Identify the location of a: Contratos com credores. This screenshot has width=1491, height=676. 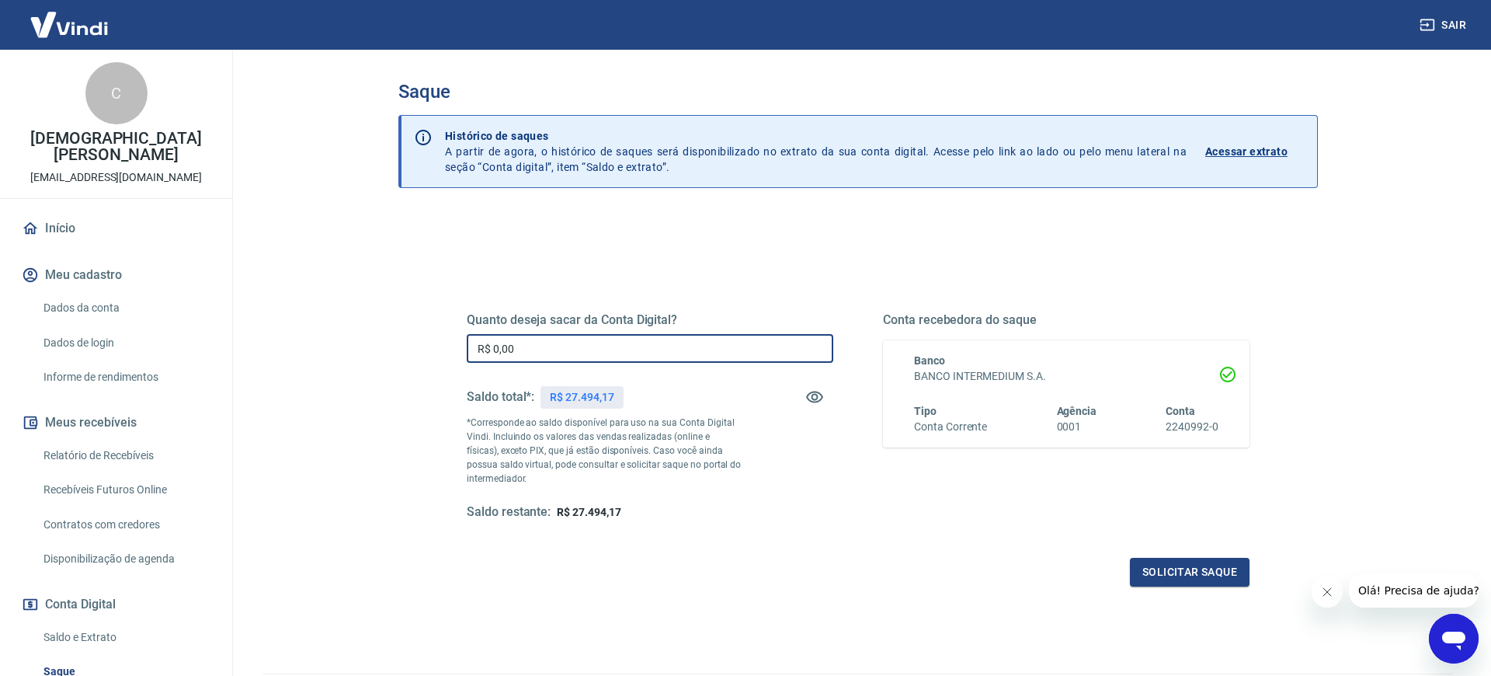
(125, 524).